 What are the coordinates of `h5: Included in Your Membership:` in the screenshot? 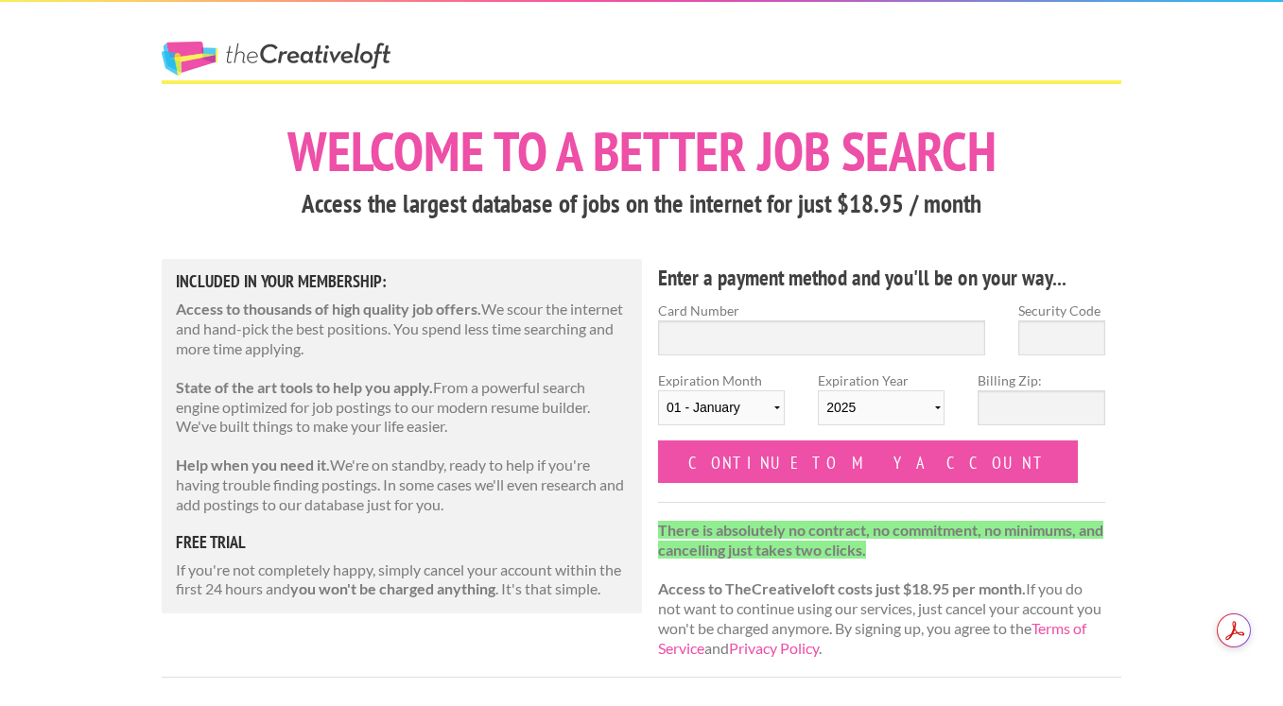 It's located at (402, 282).